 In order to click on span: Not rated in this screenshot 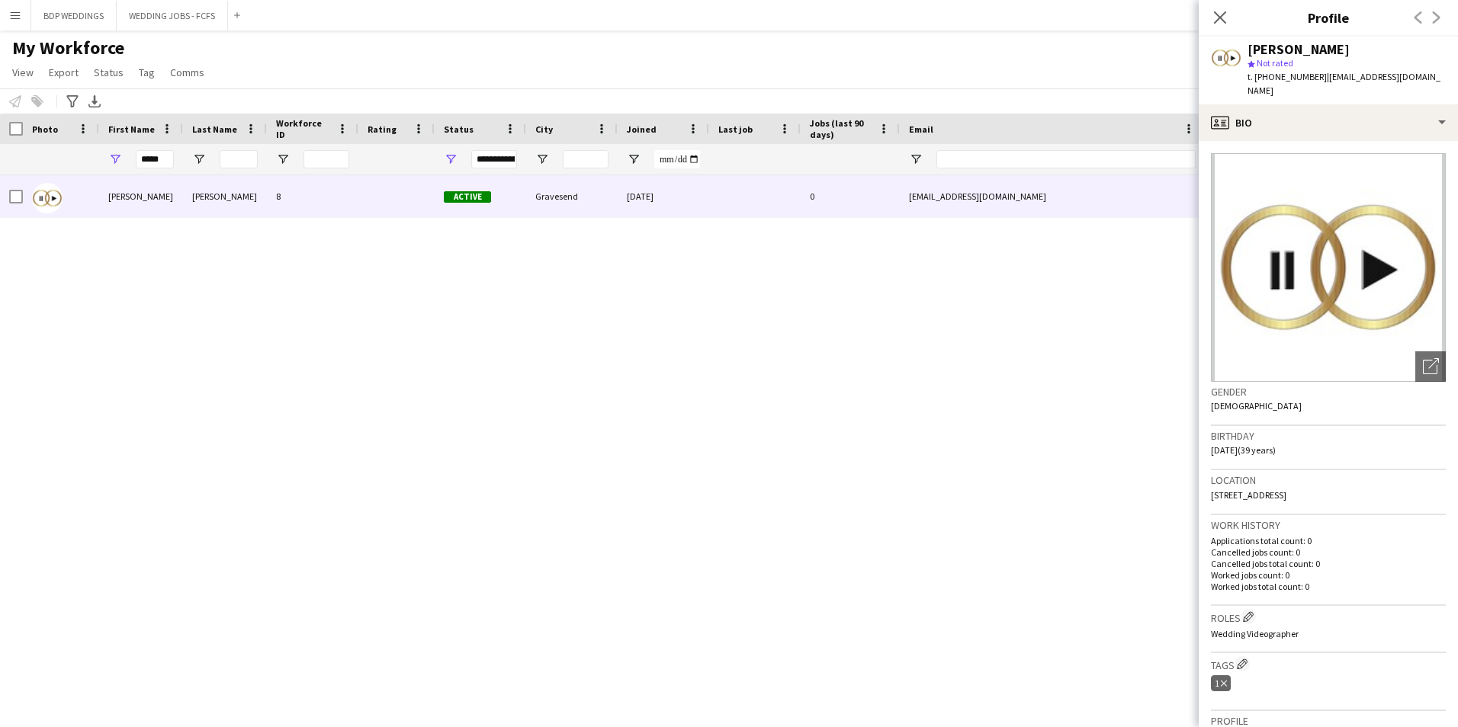, I will do `click(1275, 63)`.